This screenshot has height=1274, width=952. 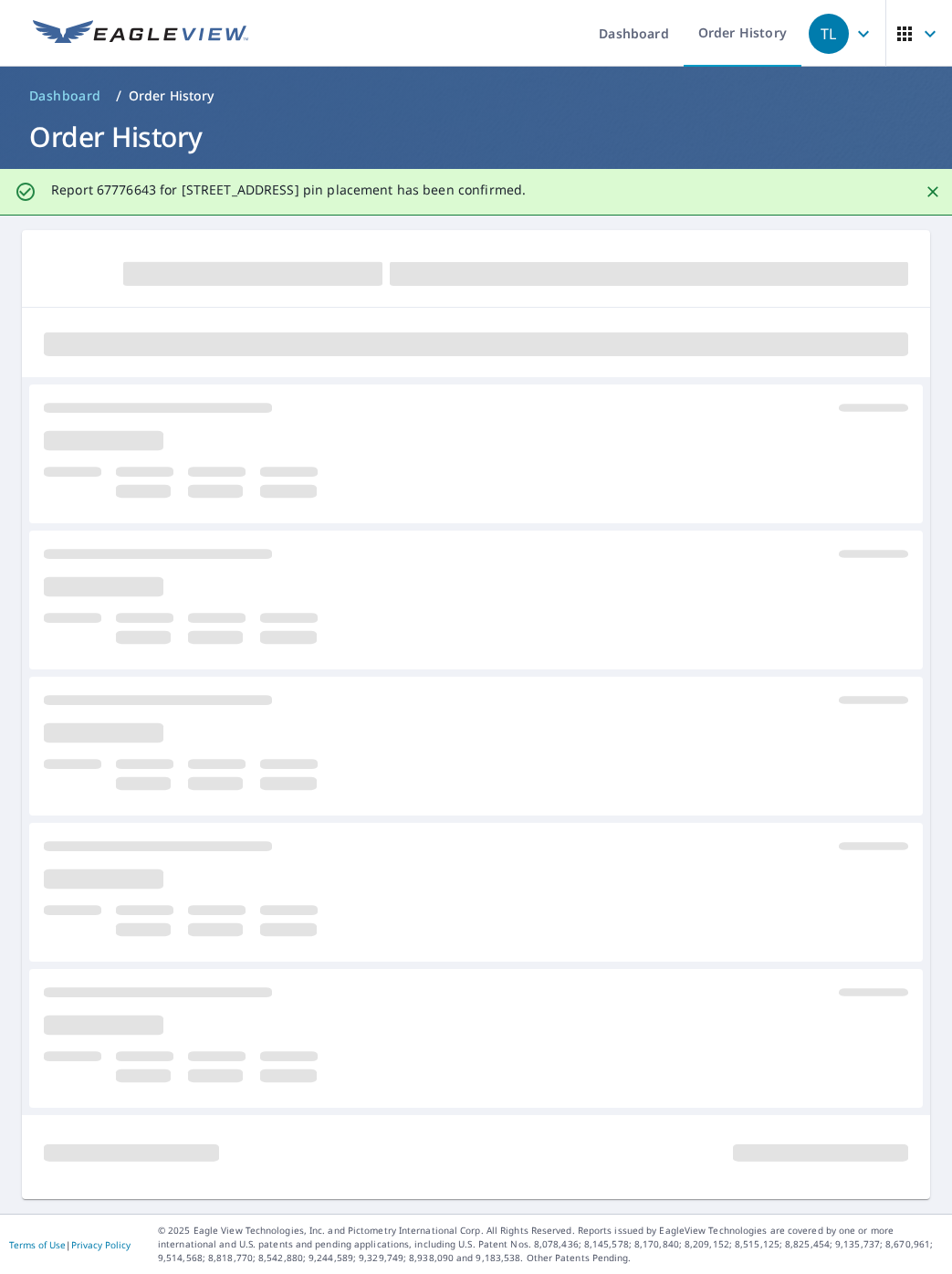 I want to click on a: Privacy Policy, so click(x=100, y=1245).